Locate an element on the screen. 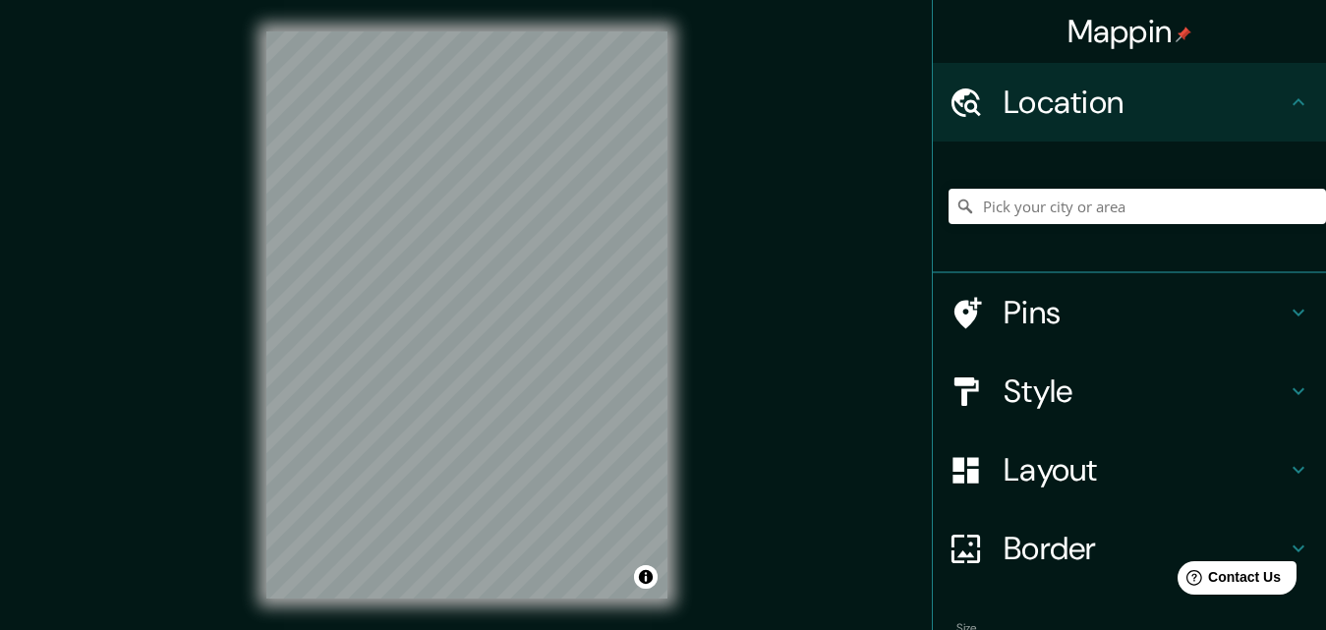 This screenshot has height=630, width=1326. span: Contact Us is located at coordinates (93, 24).